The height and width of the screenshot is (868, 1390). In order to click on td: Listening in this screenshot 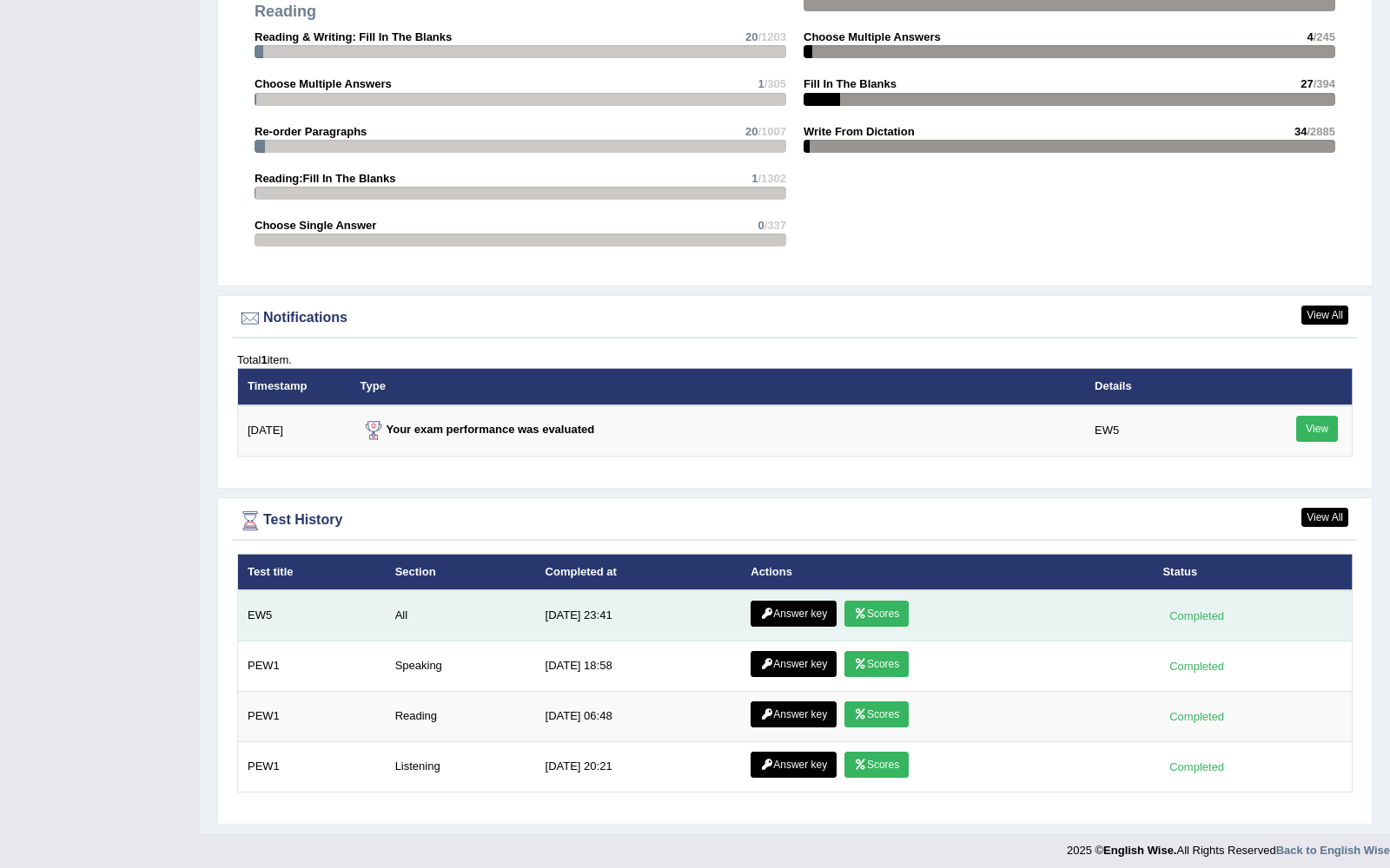, I will do `click(460, 768)`.